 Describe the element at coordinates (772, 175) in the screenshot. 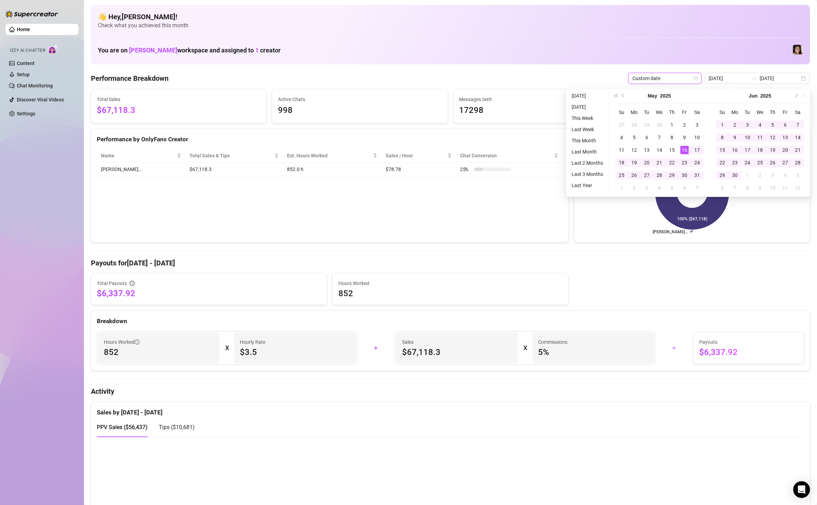

I see `td: 2025-07-03` at that location.